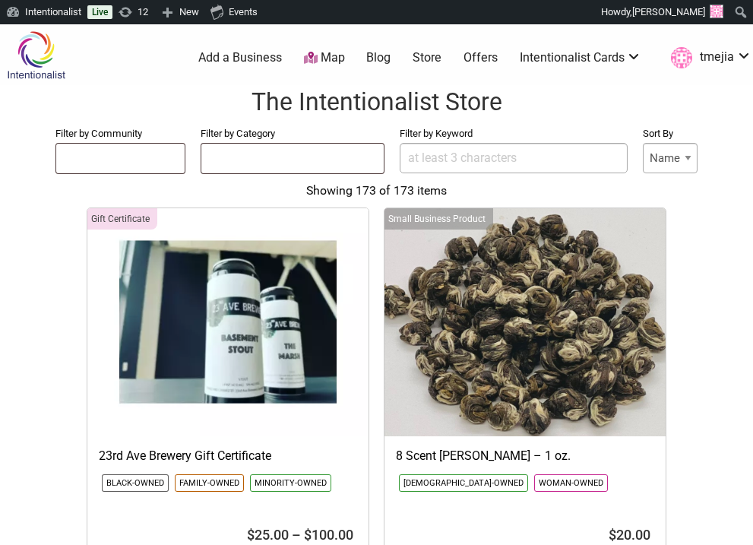 The width and height of the screenshot is (753, 545). What do you see at coordinates (379, 58) in the screenshot?
I see `a: Blog` at bounding box center [379, 58].